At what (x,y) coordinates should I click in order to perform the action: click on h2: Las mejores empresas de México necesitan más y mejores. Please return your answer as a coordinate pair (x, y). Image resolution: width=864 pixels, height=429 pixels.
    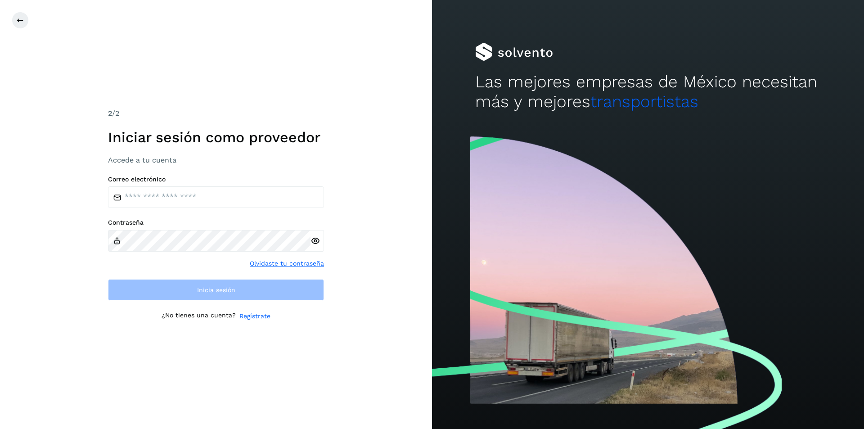
    Looking at the image, I should click on (648, 92).